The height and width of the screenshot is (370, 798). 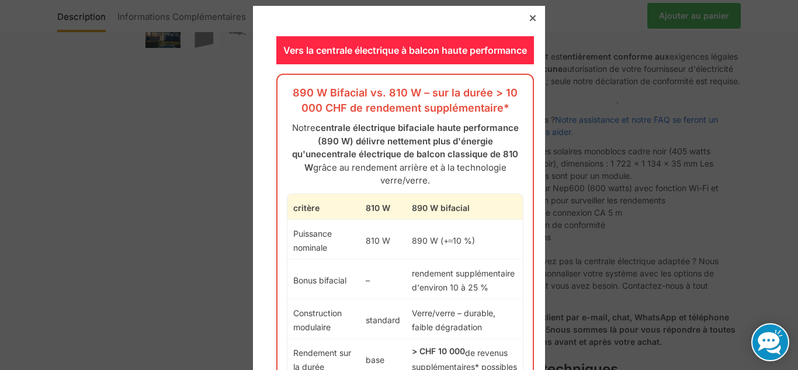 What do you see at coordinates (441, 207) in the screenshot?
I see `font: 890 W bifacial` at bounding box center [441, 207].